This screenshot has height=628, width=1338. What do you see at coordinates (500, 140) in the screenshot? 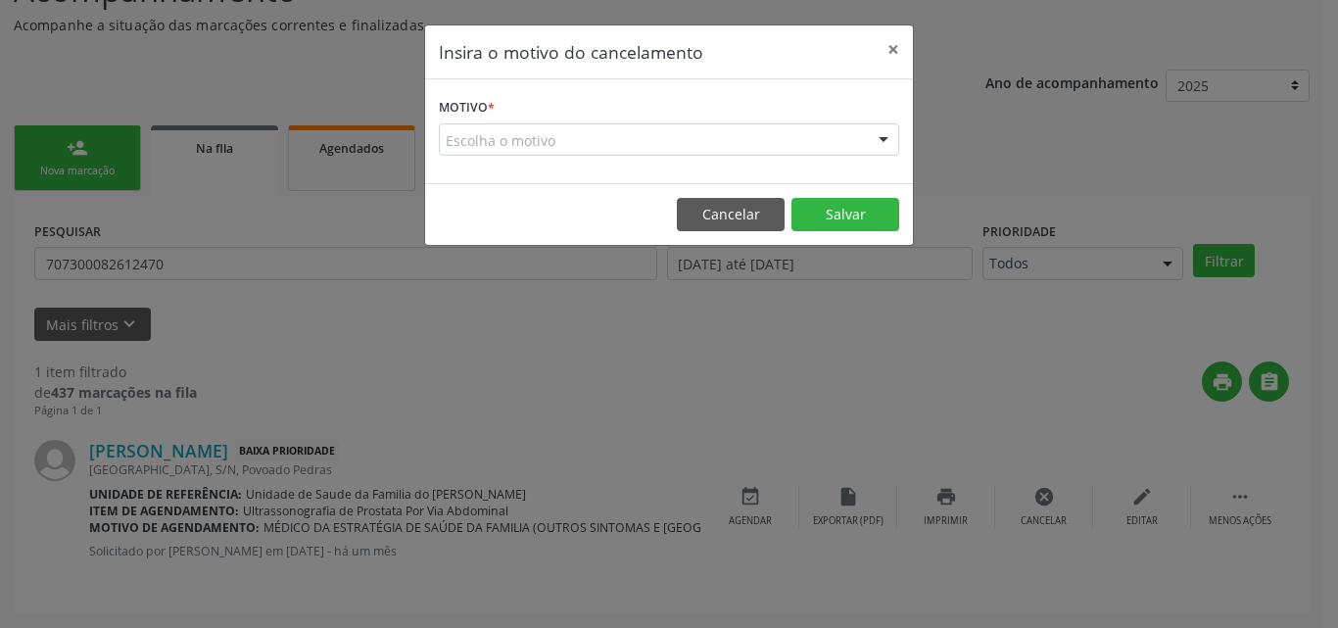
I see `span: Escolha o motivo` at bounding box center [500, 140].